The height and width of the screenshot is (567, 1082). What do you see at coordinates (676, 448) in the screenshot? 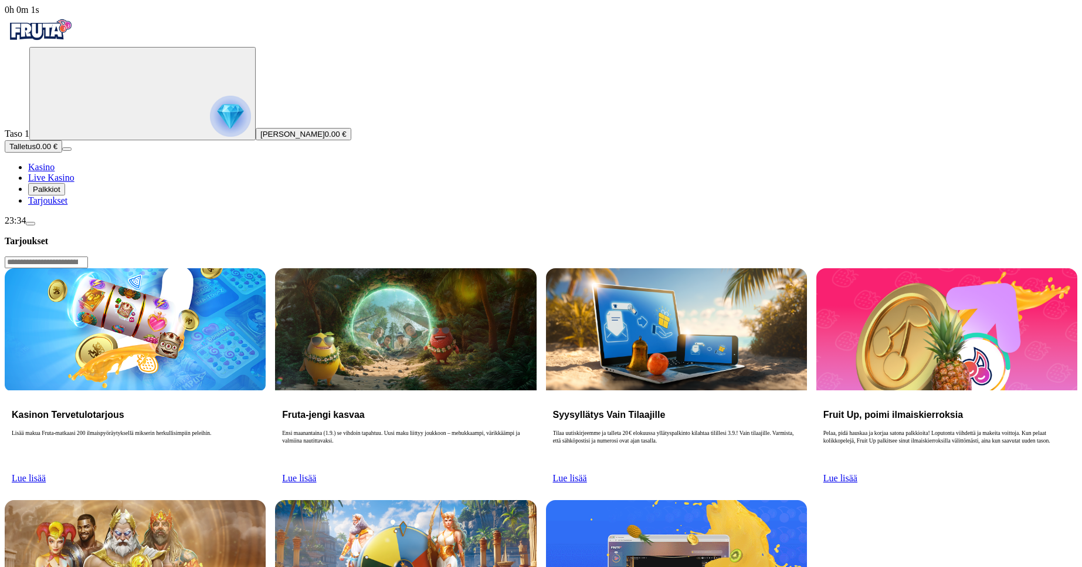
I see `p: Tilaa uutiskirjeemme ja talleta 20 € elokuussa yllätyspalkinto kilahtaa tilillesi 3.9.! Vain tila...` at bounding box center [676, 448].